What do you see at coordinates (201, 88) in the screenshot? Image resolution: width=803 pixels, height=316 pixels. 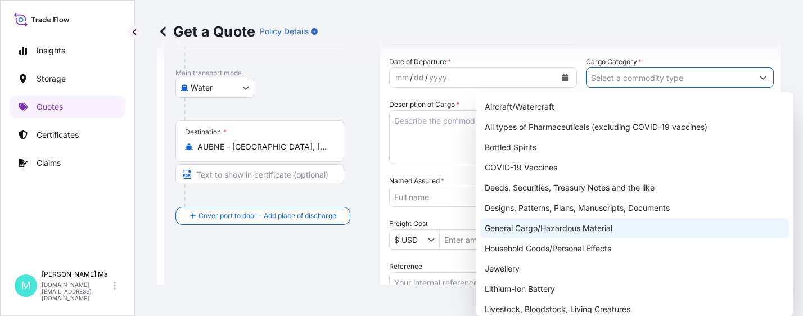 I see `span: Water` at bounding box center [201, 88].